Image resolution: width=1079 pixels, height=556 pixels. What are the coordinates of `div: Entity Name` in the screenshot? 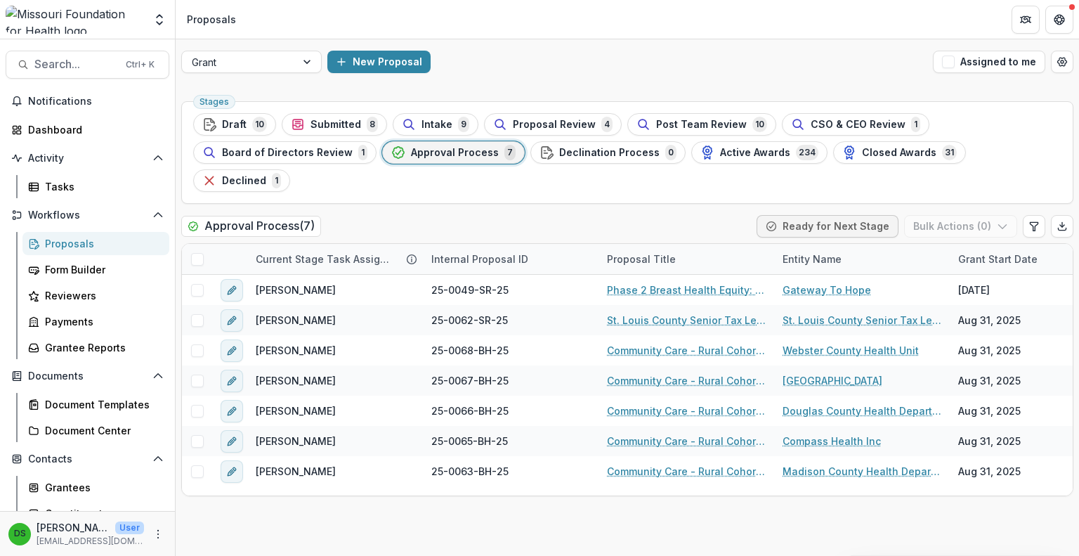 It's located at (812, 259).